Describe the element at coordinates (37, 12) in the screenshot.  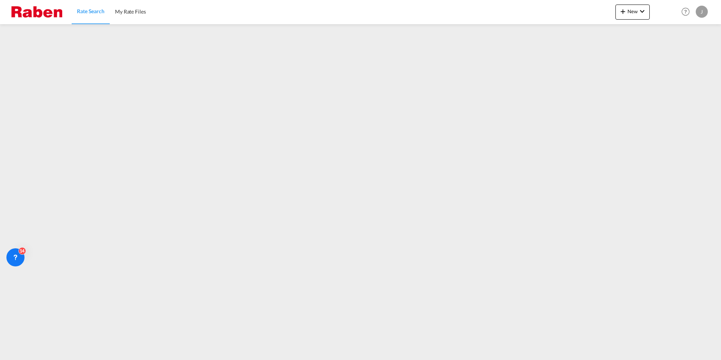
I see `img: 56a1822070ee11ef8af4bf29ef0a0da2.png` at that location.